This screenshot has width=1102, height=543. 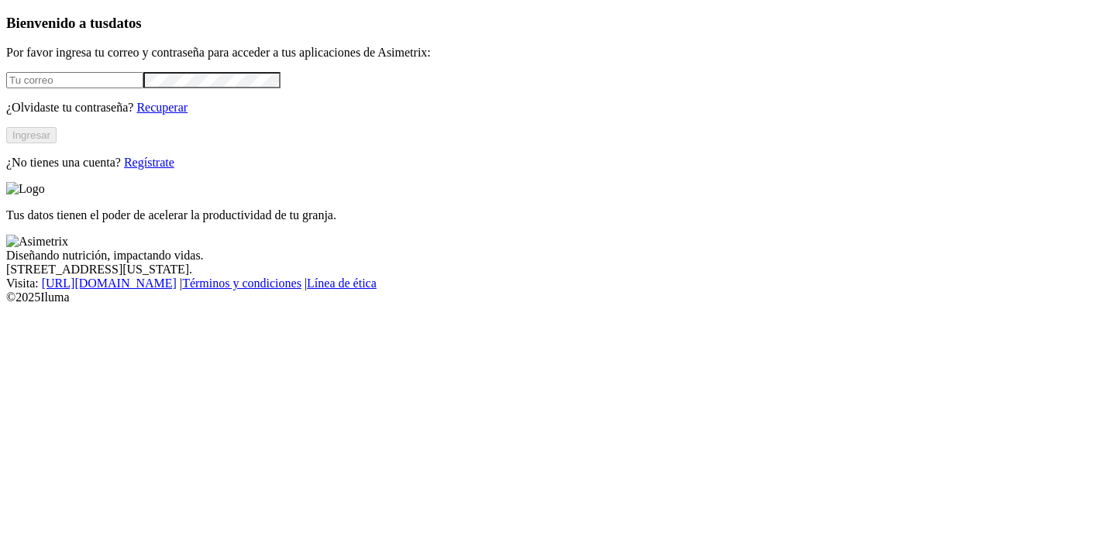 I want to click on a: Regístrate, so click(x=149, y=162).